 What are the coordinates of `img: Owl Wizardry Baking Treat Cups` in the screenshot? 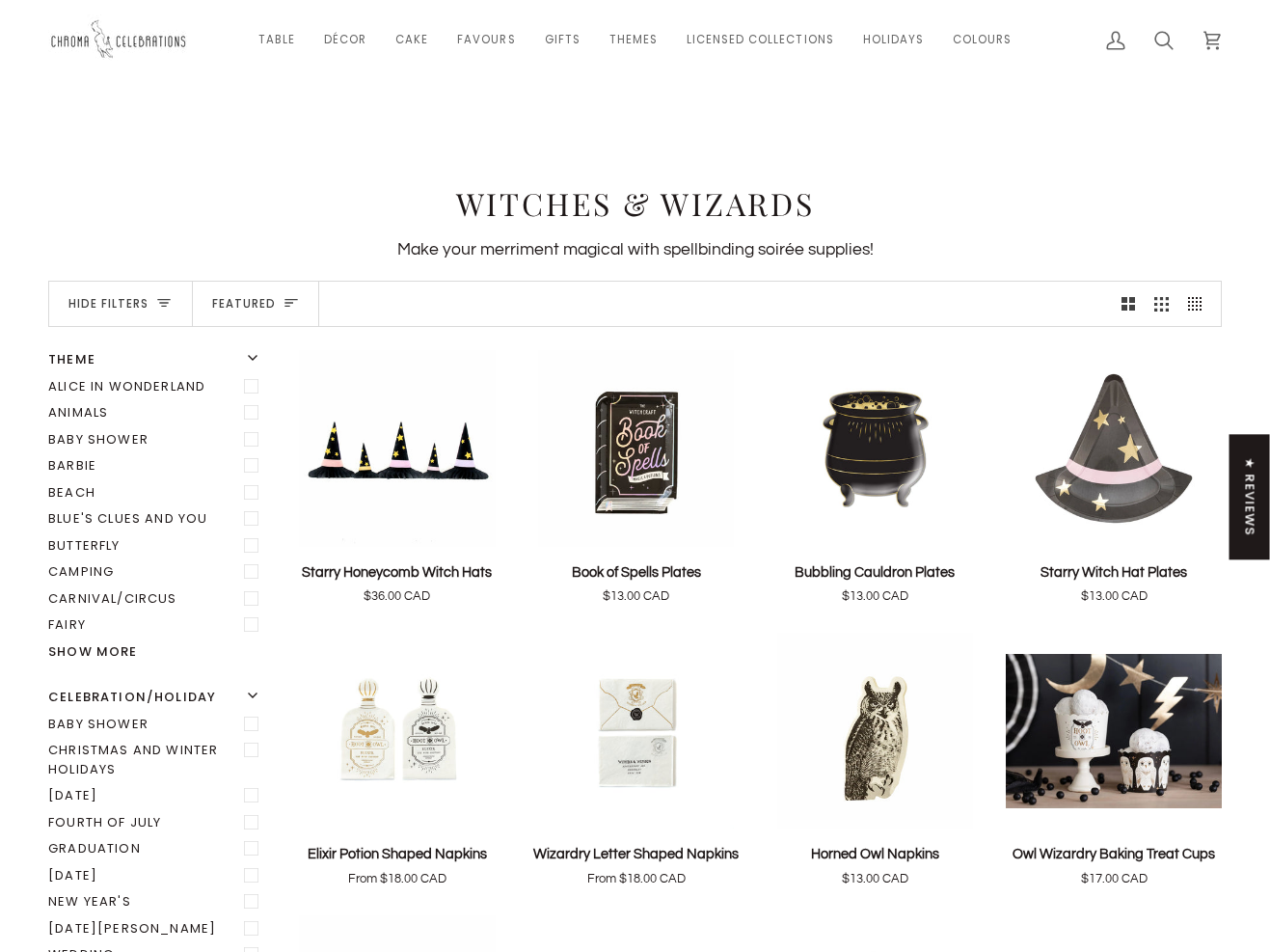 It's located at (1113, 730).